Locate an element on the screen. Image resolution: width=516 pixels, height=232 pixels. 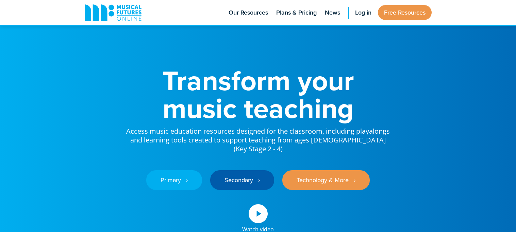
a: Free Resources is located at coordinates (404, 13).